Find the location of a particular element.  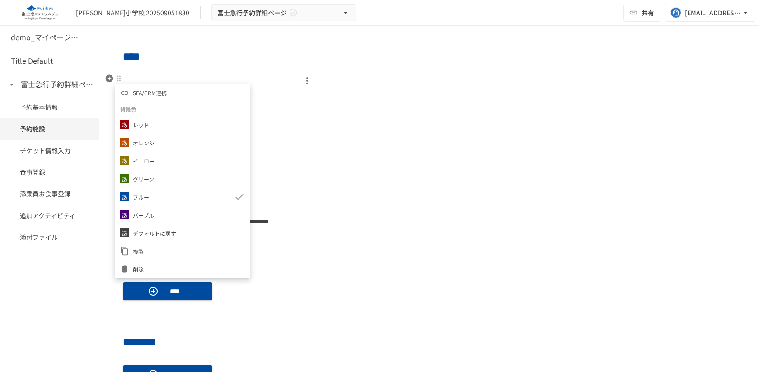

p: グリーン is located at coordinates (143, 179).